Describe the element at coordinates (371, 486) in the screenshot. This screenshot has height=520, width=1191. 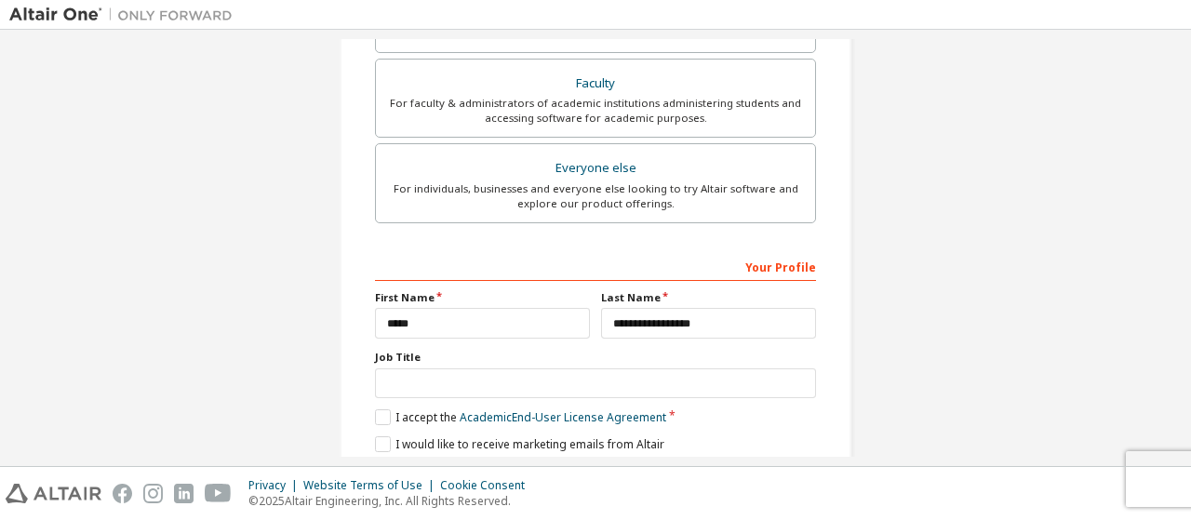
I see `div: Website Terms of Use` at that location.